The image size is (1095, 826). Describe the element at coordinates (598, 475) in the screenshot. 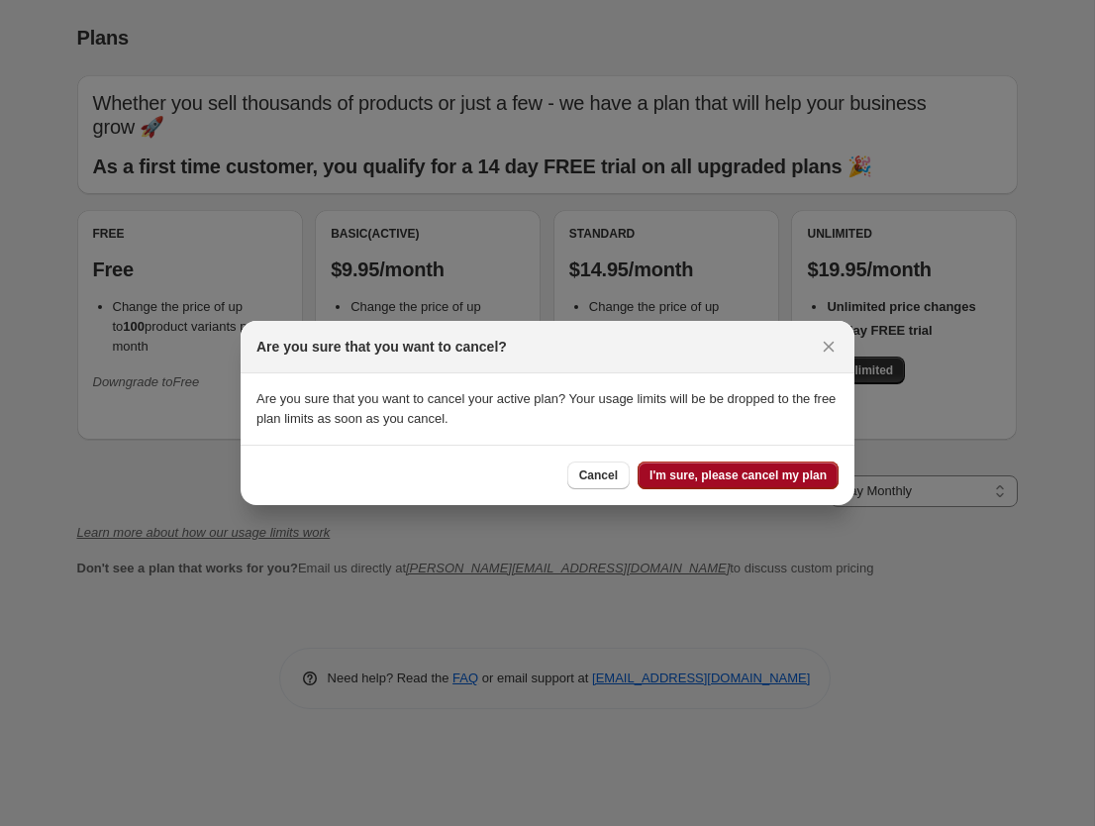

I see `span: Cancel` at that location.